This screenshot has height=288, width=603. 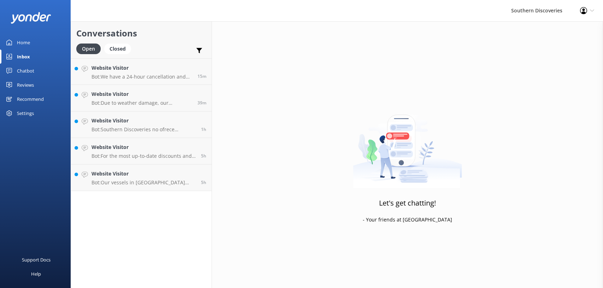 What do you see at coordinates (407, 144) in the screenshot?
I see `img: artwork of a man stealing a conversation from at giant smartphone` at bounding box center [407, 144].